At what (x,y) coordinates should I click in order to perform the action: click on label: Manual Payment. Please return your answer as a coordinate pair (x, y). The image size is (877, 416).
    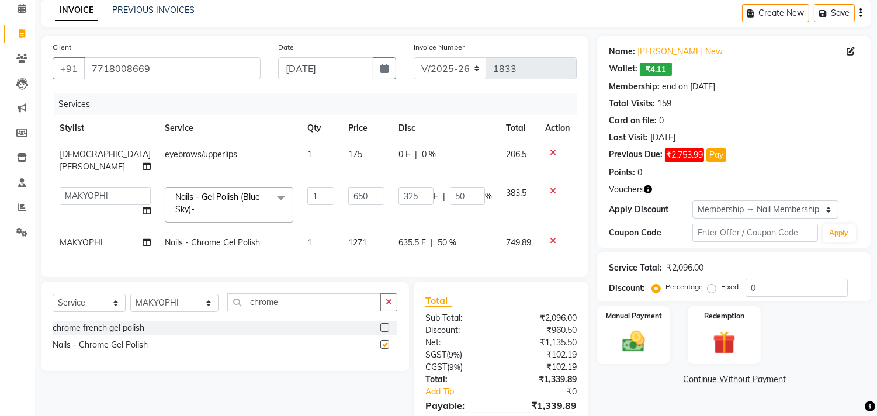
    Looking at the image, I should click on (634, 316).